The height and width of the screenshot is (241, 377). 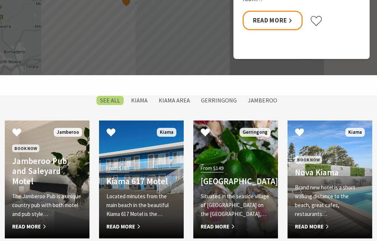 What do you see at coordinates (330, 201) in the screenshot?
I see `p: Brand new hotel is a short walking distance to the beach, great cafes, restaurants…` at bounding box center [330, 201].